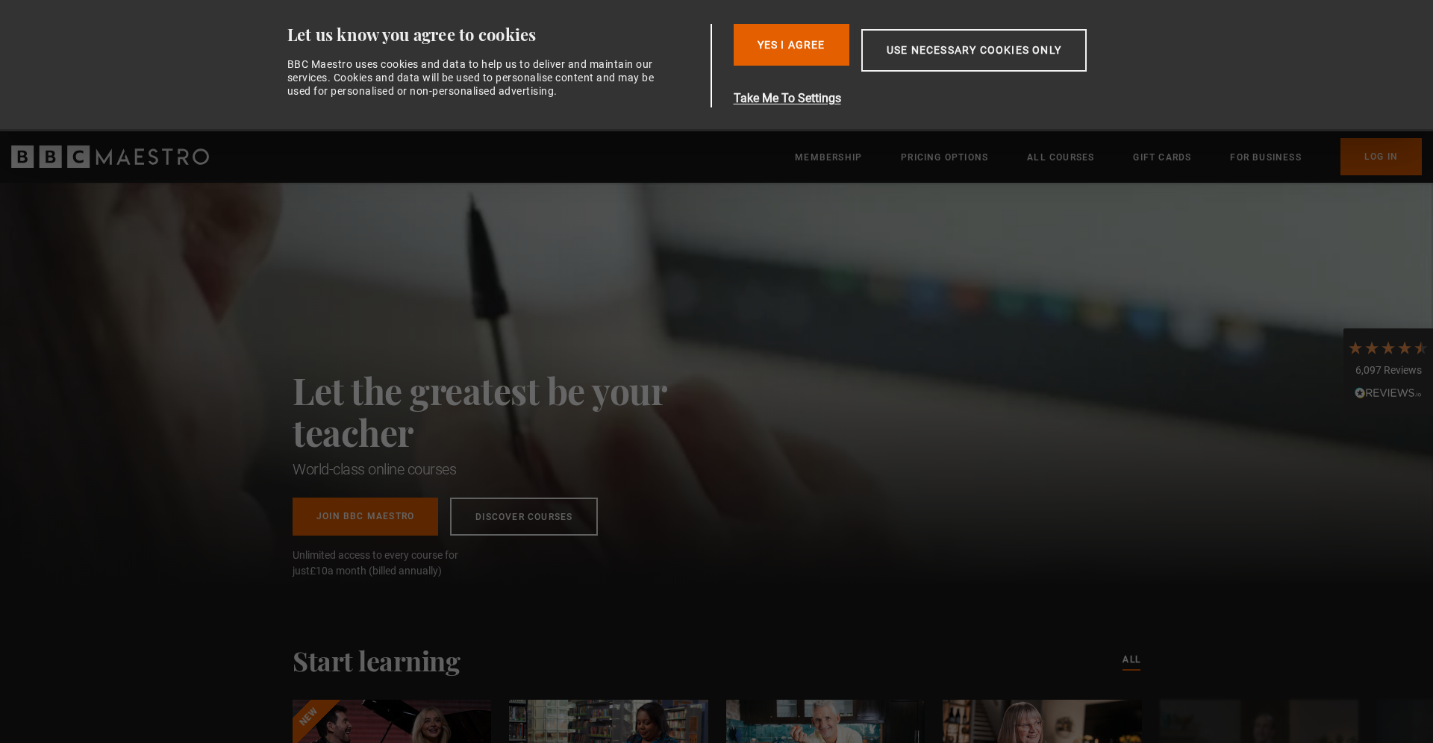 This screenshot has height=743, width=1433. What do you see at coordinates (1388, 348) in the screenshot?
I see `div: 4.7 Stars` at bounding box center [1388, 348].